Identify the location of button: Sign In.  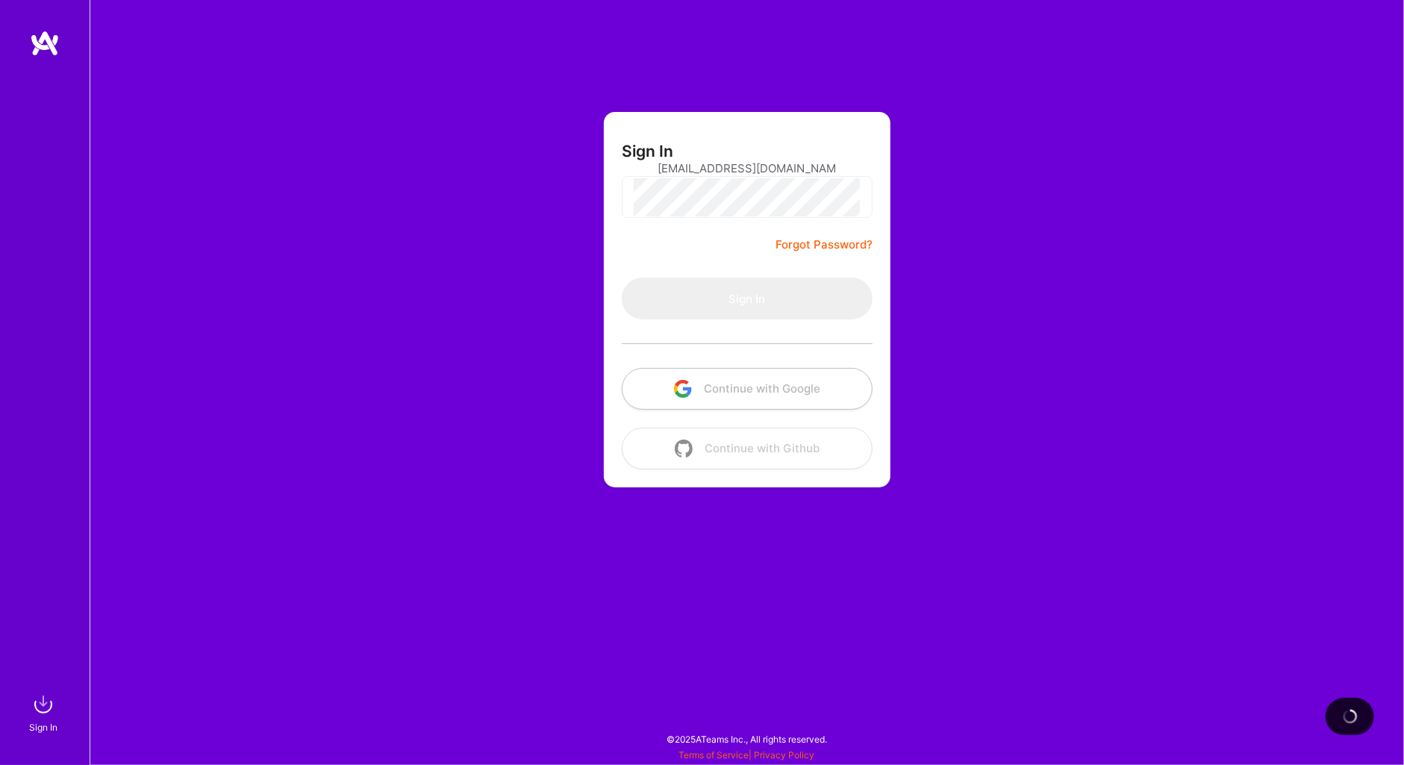
(747, 298).